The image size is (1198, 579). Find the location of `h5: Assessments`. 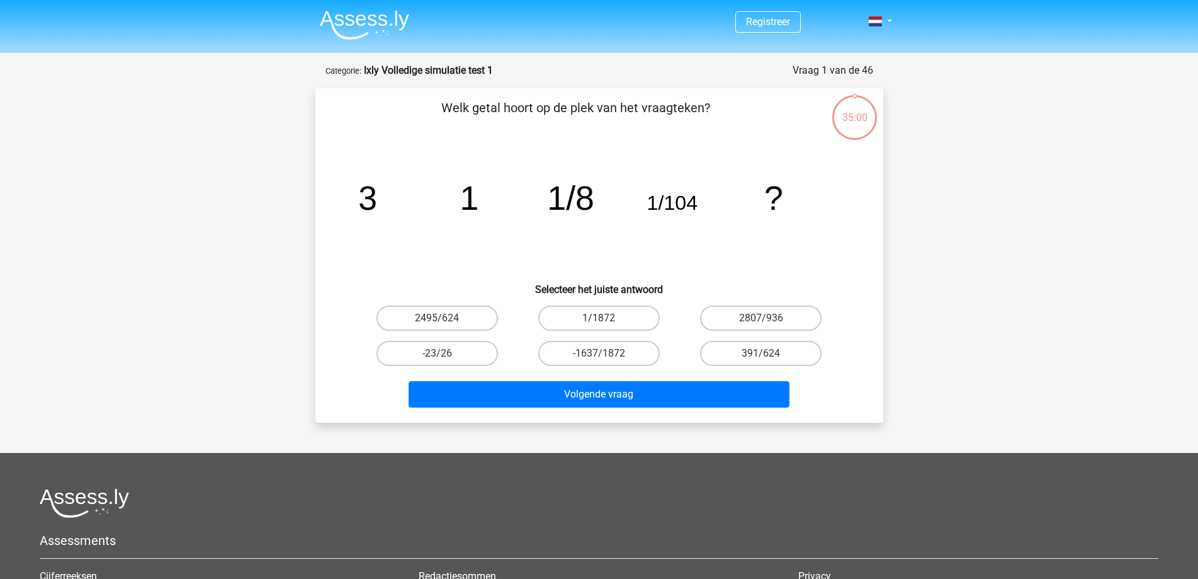

h5: Assessments is located at coordinates (599, 540).